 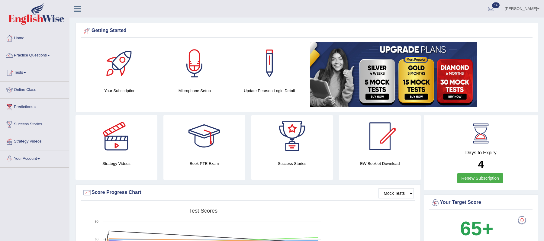 What do you see at coordinates (97, 221) in the screenshot?
I see `text: 90` at bounding box center [97, 221].